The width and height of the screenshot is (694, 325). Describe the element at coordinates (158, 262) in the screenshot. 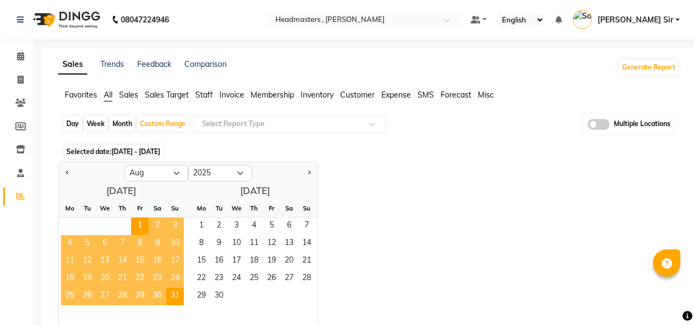

I see `div: Saturday, August 16, 2025` at that location.